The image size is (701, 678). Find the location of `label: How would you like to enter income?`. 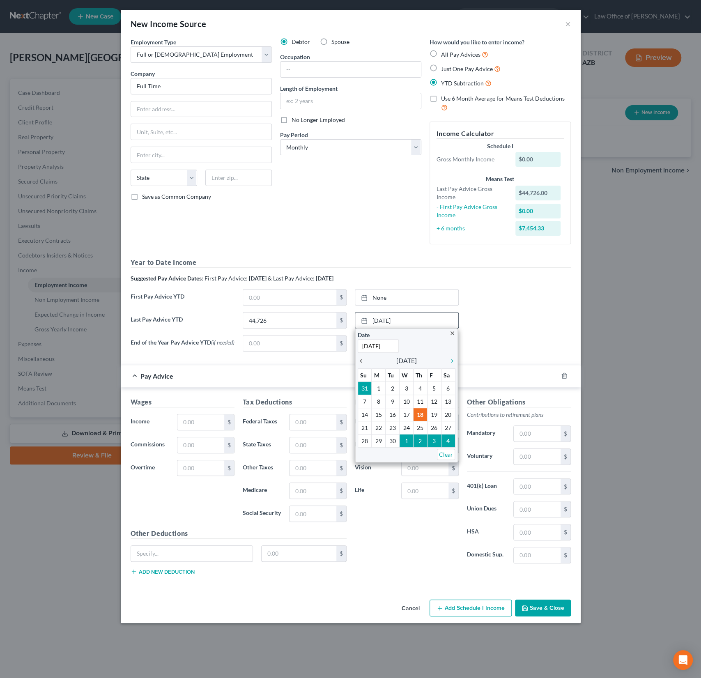

label: How would you like to enter income? is located at coordinates (476, 42).